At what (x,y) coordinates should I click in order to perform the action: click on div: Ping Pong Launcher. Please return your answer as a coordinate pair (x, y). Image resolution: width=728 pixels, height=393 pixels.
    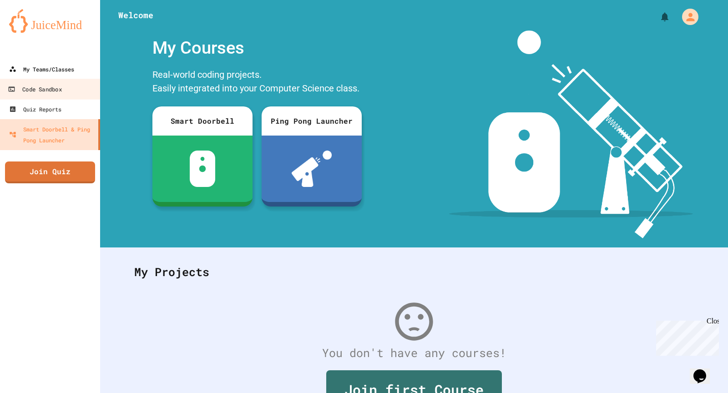
    Looking at the image, I should click on (312, 121).